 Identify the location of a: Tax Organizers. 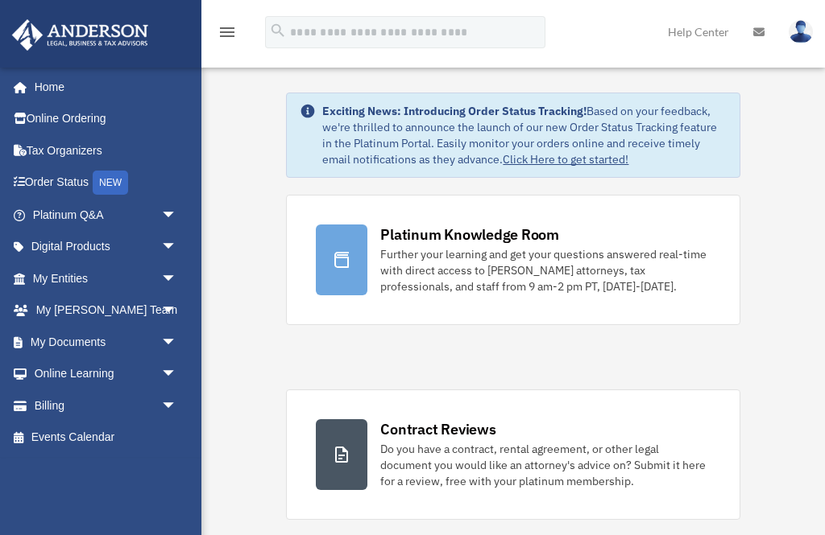
(106, 151).